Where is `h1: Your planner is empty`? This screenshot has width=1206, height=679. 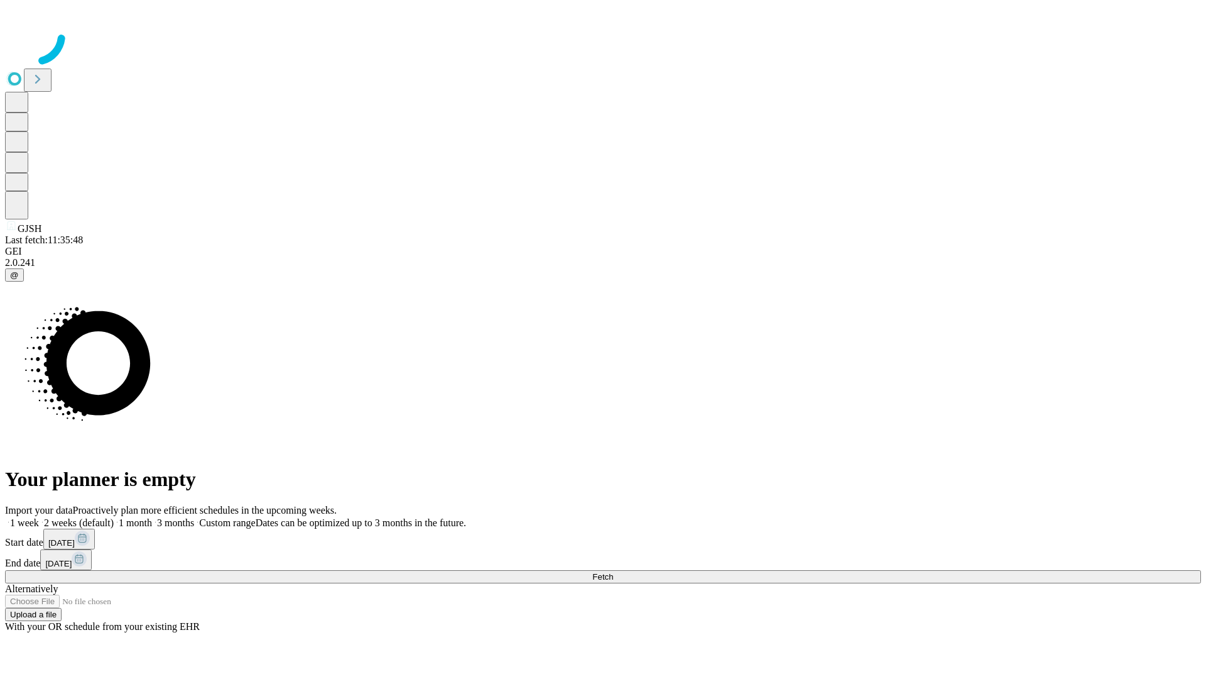
h1: Your planner is empty is located at coordinates (603, 479).